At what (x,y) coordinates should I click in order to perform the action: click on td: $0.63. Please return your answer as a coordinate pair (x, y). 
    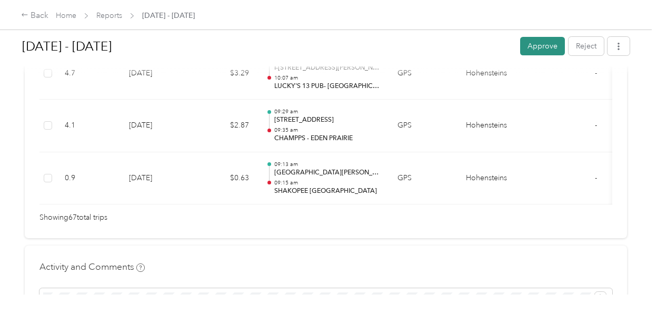
    Looking at the image, I should click on (226, 178).